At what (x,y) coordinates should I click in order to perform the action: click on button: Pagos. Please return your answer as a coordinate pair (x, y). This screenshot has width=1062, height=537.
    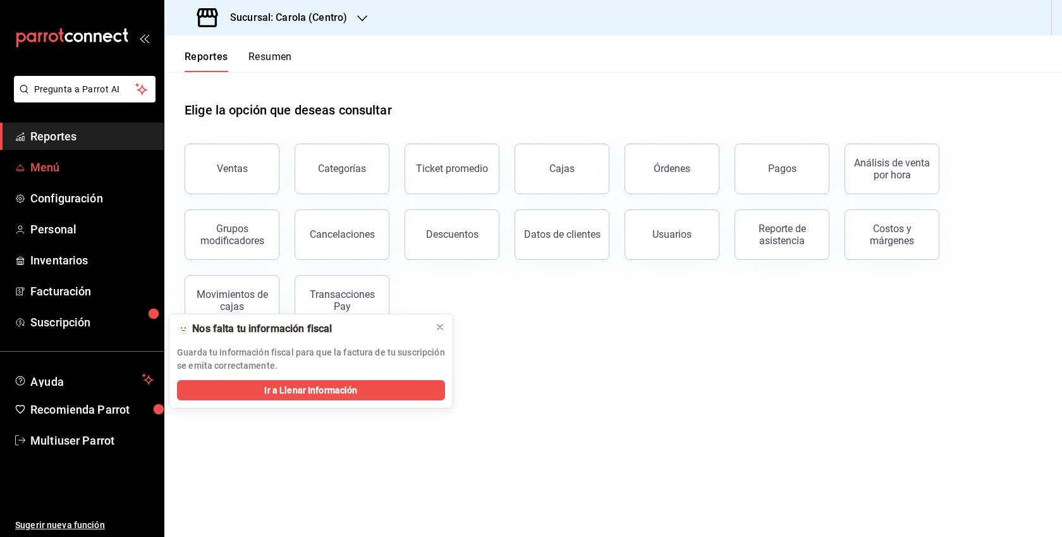
    Looking at the image, I should click on (782, 169).